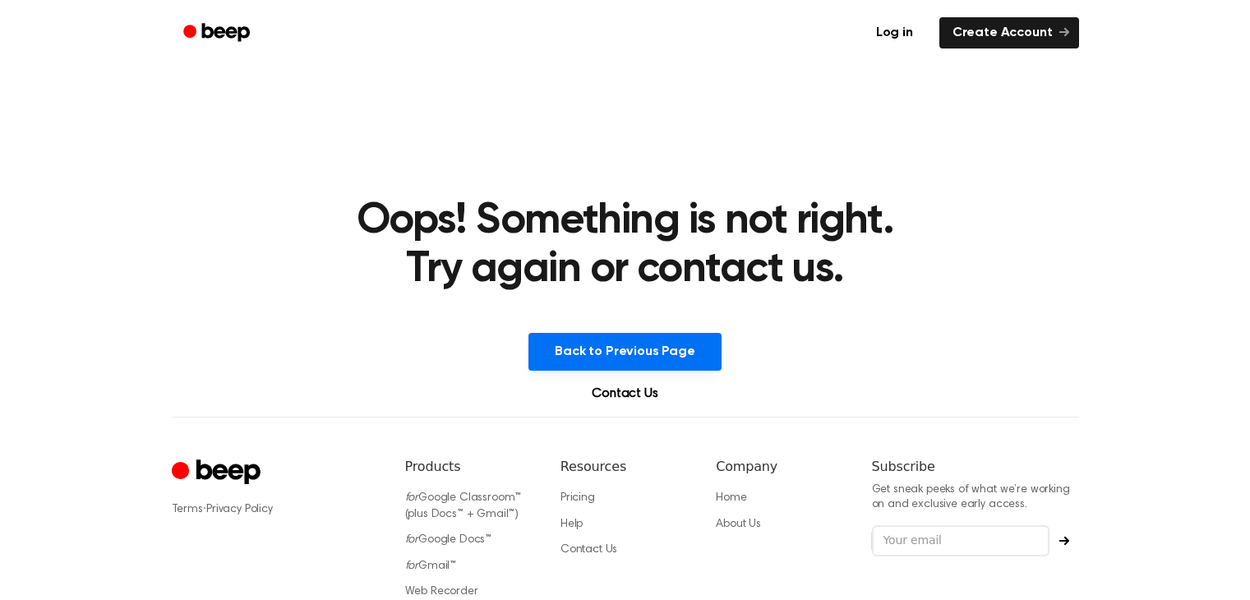 The width and height of the screenshot is (1250, 600). Describe the element at coordinates (578, 498) in the screenshot. I see `a: Pricing` at that location.